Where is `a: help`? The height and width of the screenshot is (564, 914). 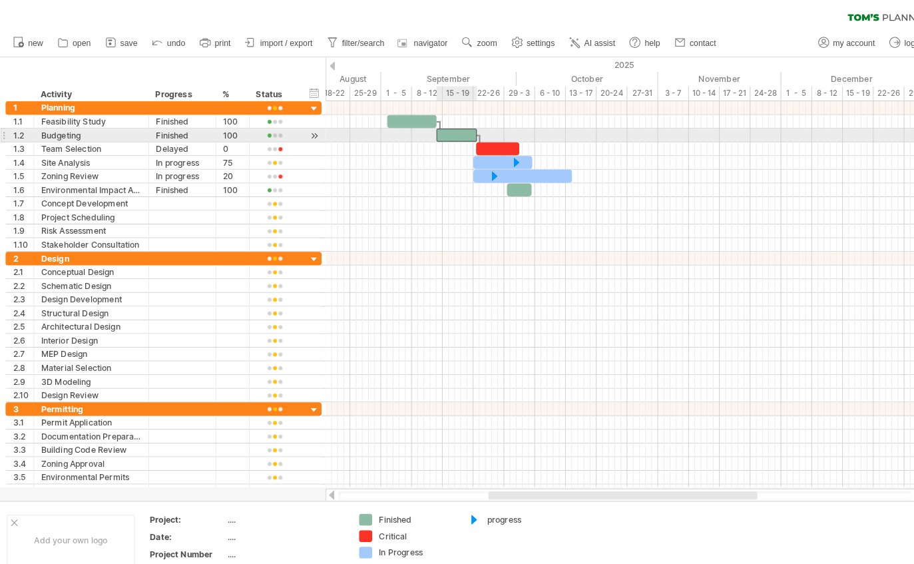
a: help is located at coordinates (628, 42).